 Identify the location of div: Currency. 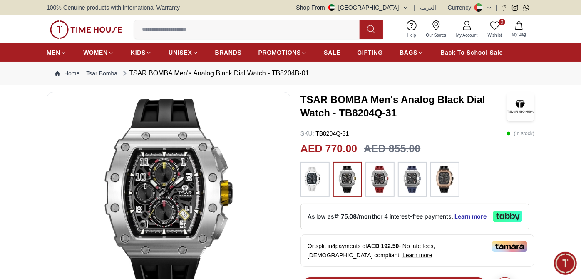
(461, 7).